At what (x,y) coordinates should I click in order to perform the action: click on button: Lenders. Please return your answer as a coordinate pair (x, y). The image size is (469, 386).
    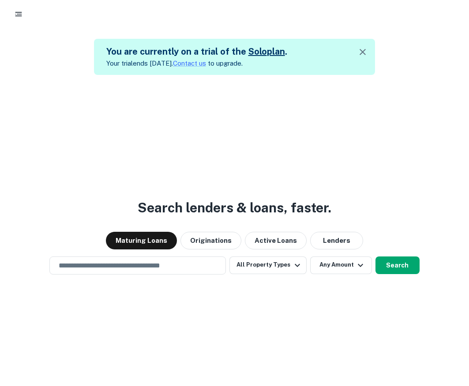
    Looking at the image, I should click on (337, 241).